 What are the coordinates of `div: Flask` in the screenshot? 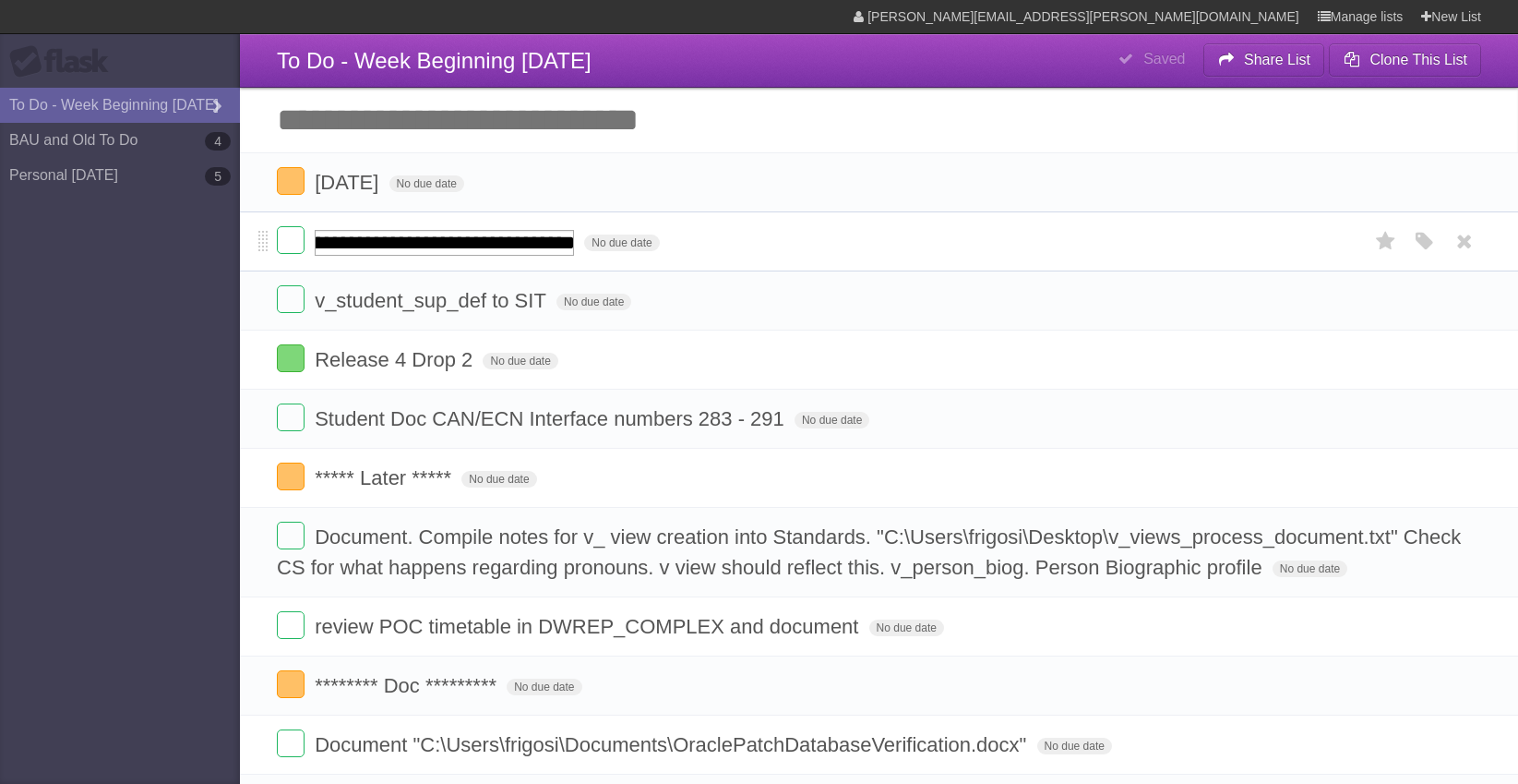 It's located at (65, 62).